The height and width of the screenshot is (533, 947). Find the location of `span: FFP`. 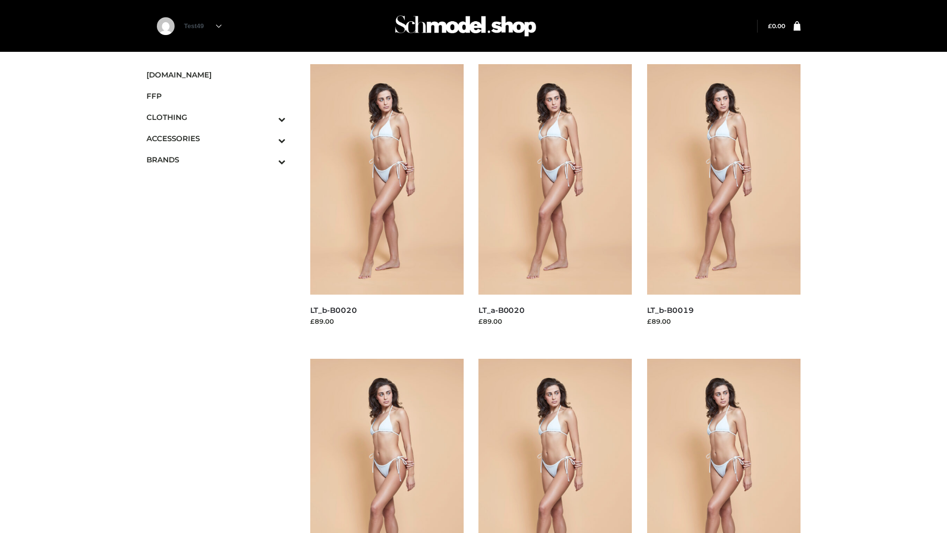

span: FFP is located at coordinates (216, 96).